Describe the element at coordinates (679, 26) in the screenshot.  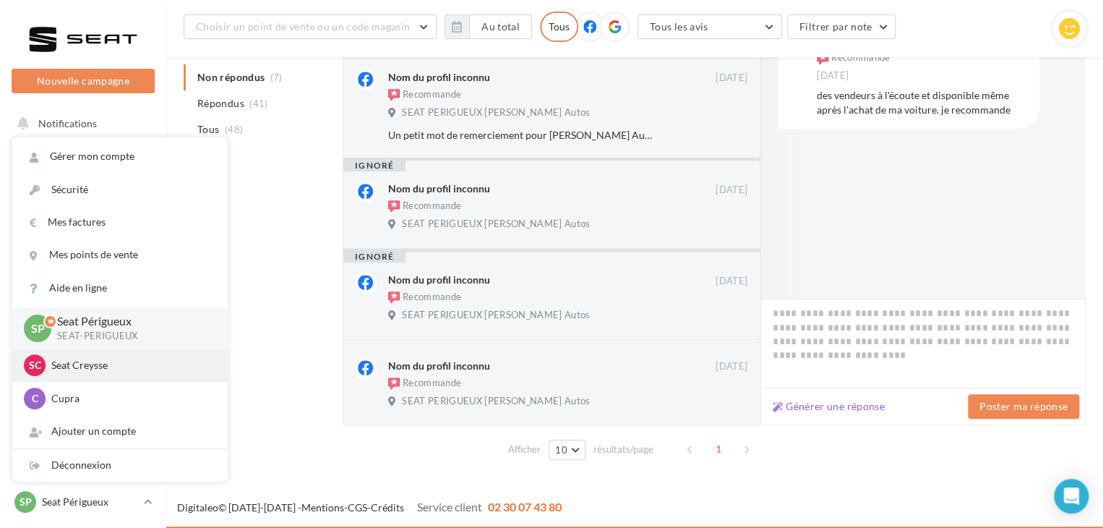
I see `span: Tous les avis` at that location.